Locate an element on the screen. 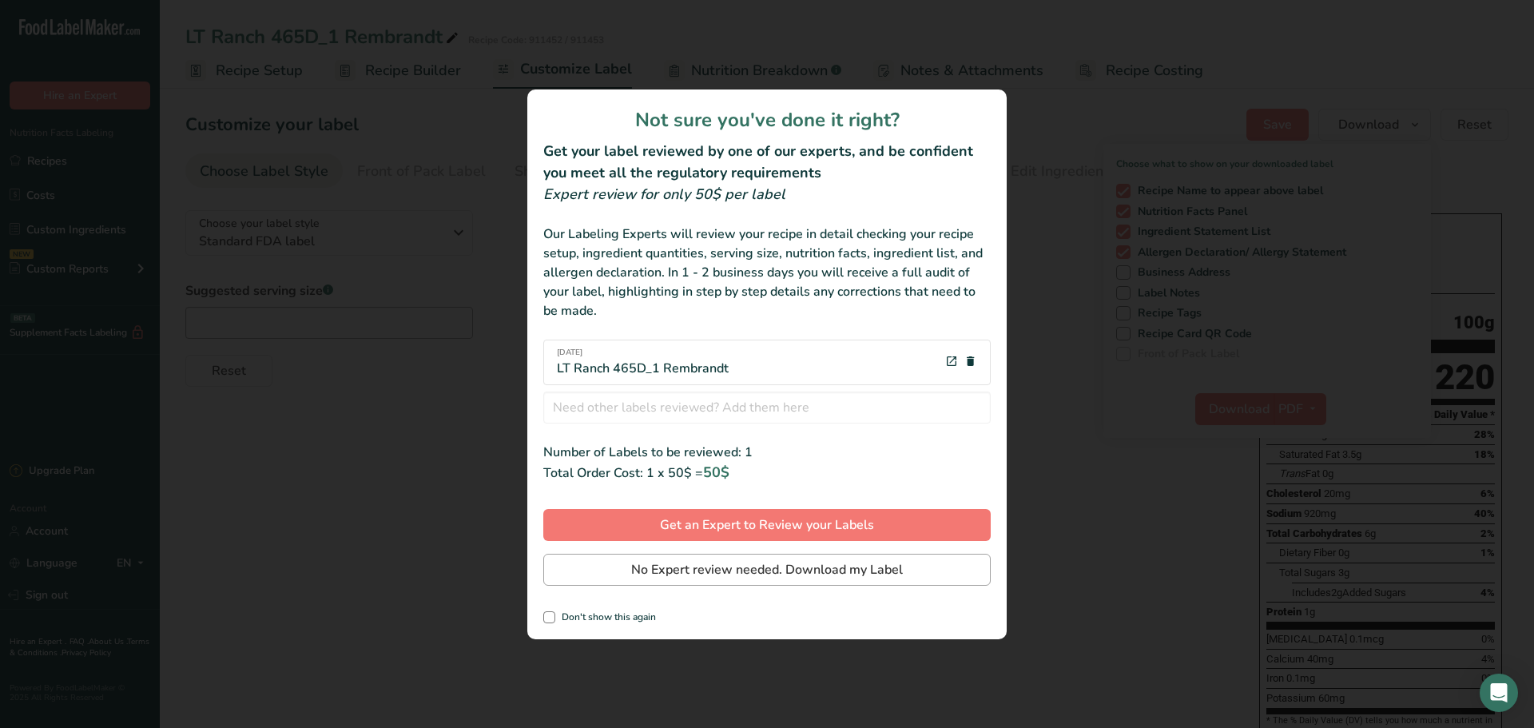 The image size is (1534, 728). div: Total Order Cost: 1 x 50$ = is located at coordinates (767, 472).